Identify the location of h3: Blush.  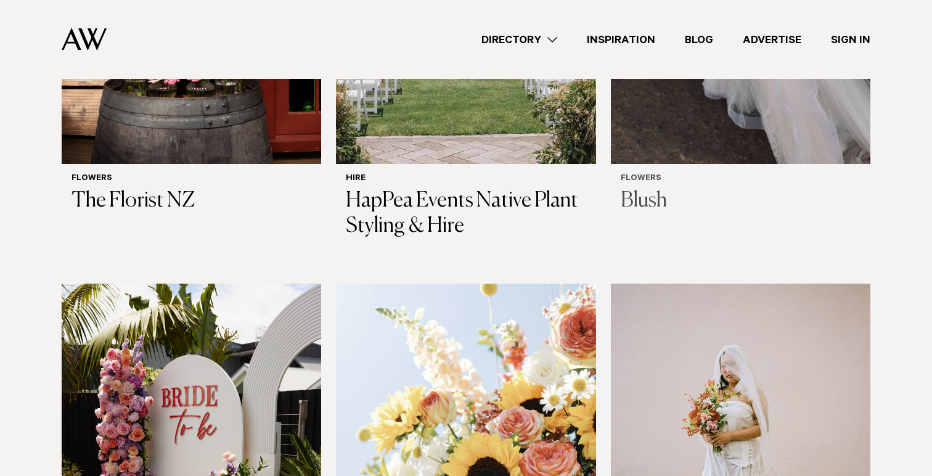
(741, 201).